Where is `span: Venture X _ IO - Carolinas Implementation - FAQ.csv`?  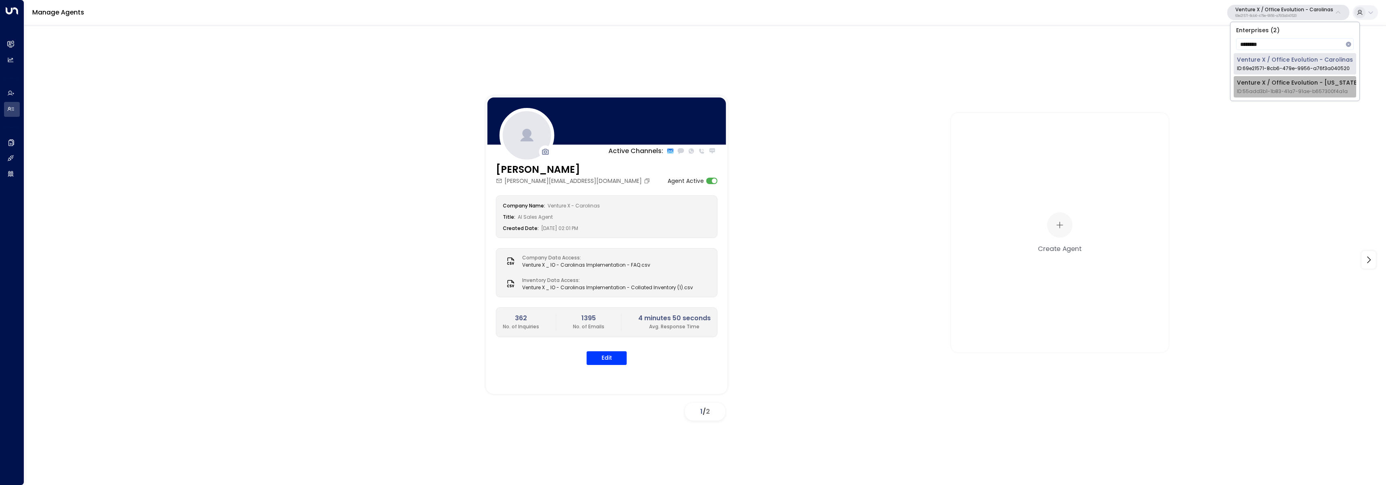
span: Venture X _ IO - Carolinas Implementation - FAQ.csv is located at coordinates (586, 265).